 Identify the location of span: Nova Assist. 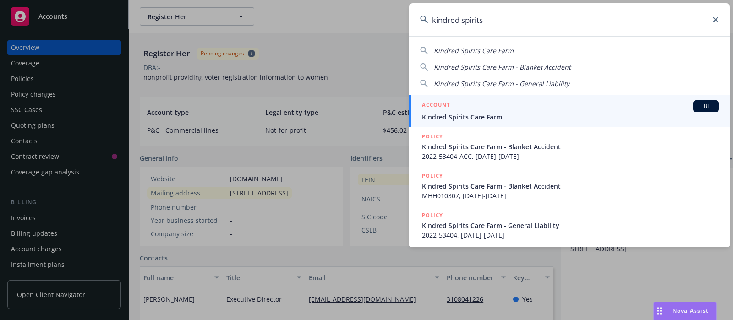
(691, 311).